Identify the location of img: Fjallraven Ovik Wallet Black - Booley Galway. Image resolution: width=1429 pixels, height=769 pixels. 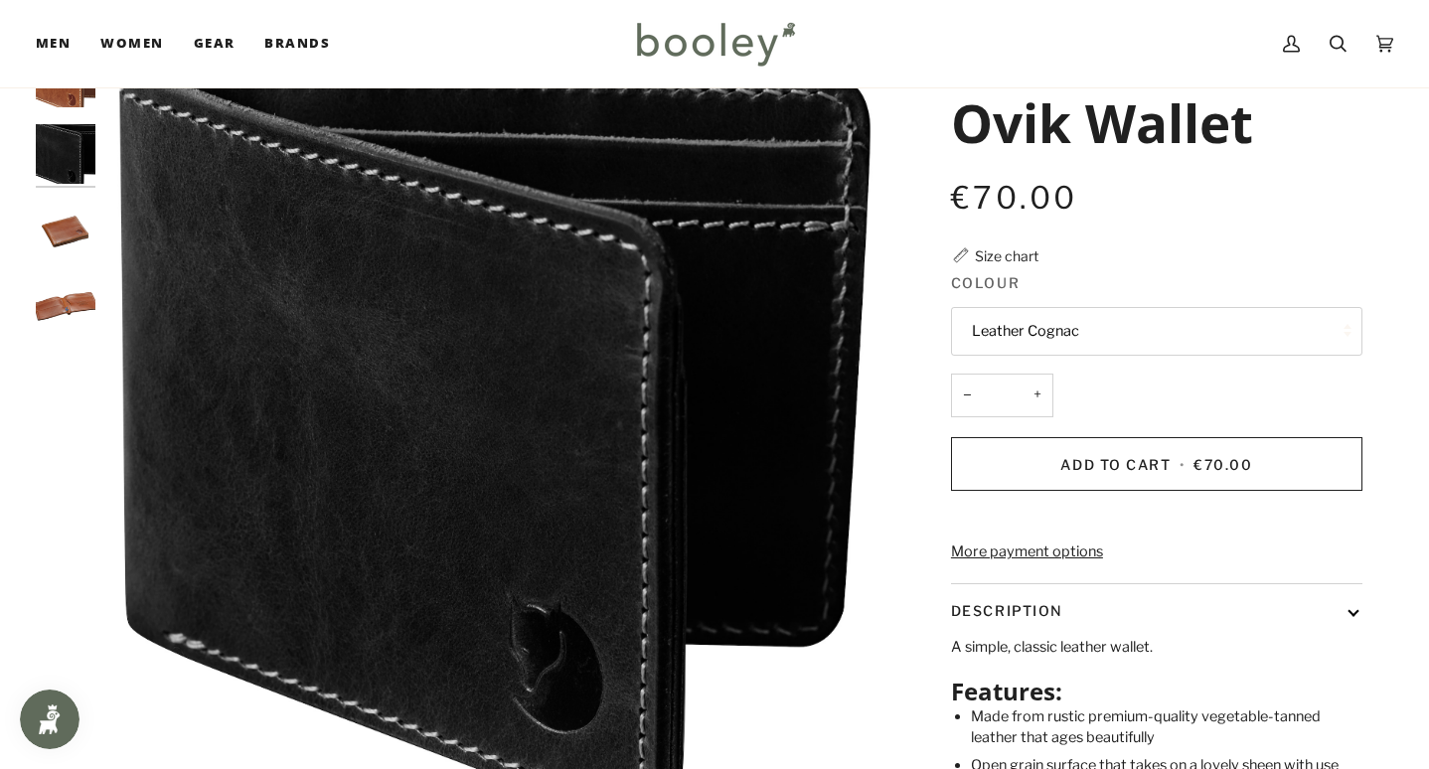
(66, 154).